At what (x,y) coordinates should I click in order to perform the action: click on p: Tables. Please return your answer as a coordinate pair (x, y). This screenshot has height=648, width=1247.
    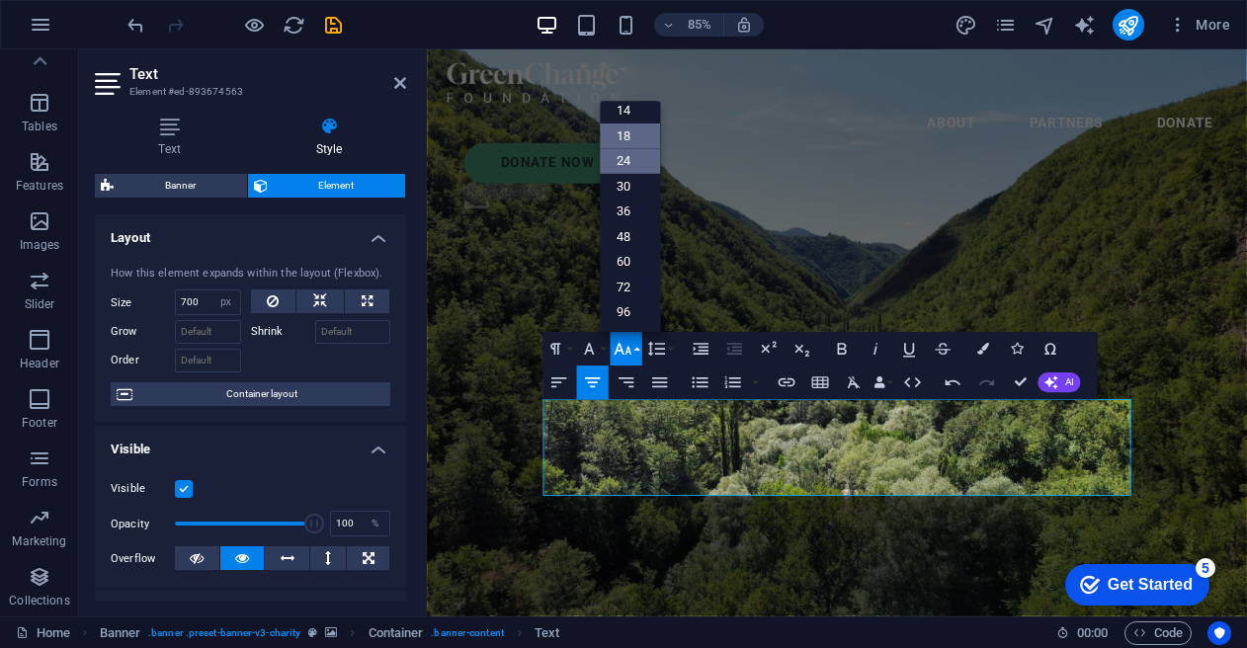
    Looking at the image, I should click on (40, 126).